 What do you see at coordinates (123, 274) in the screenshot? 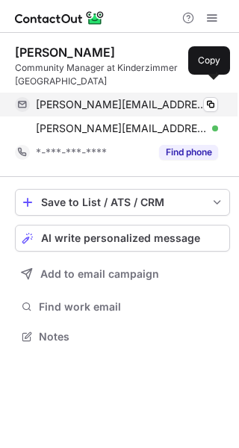
I see `button: Add to email campaign` at bounding box center [123, 274].